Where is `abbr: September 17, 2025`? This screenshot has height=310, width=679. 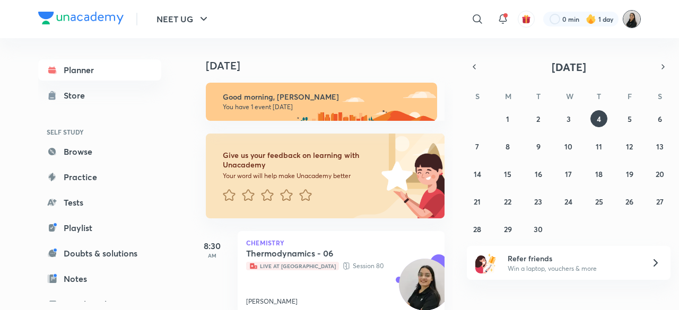 abbr: September 17, 2025 is located at coordinates (568, 174).